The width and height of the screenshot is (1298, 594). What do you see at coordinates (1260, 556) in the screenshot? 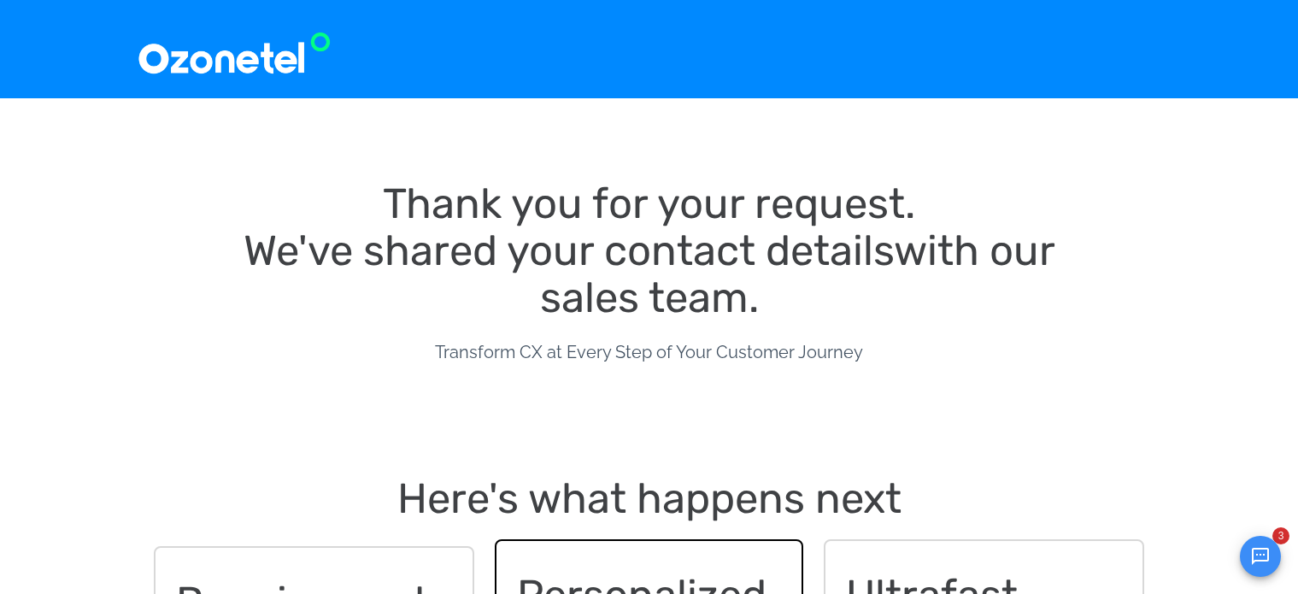
I see `button: Open chat` at bounding box center [1260, 556].